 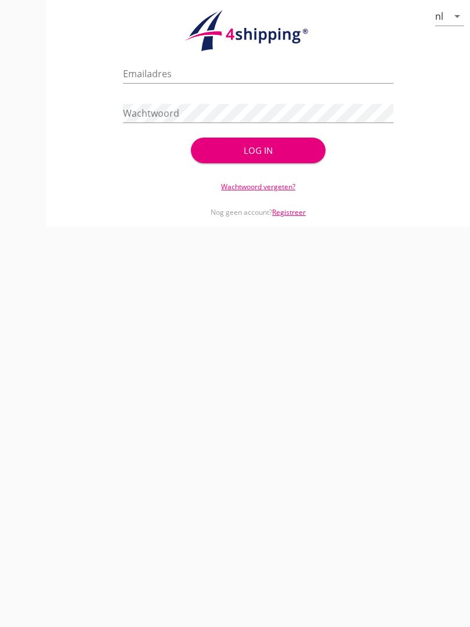 I want to click on div: Log in, so click(x=258, y=150).